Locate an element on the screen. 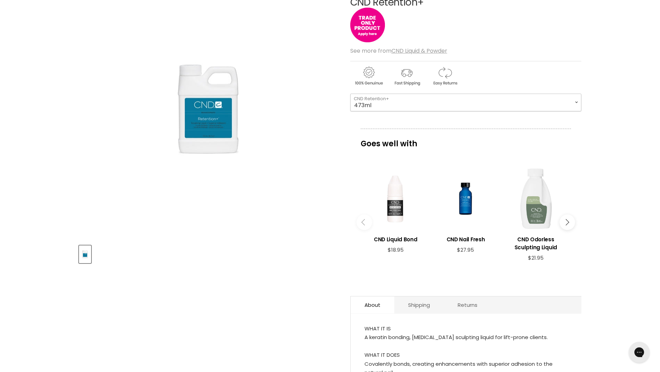 The image size is (660, 372). a: About is located at coordinates (372, 305).